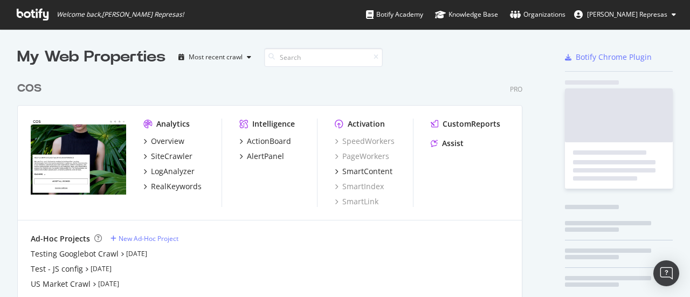  Describe the element at coordinates (173, 171) in the screenshot. I see `div: LogAnalyzer` at that location.